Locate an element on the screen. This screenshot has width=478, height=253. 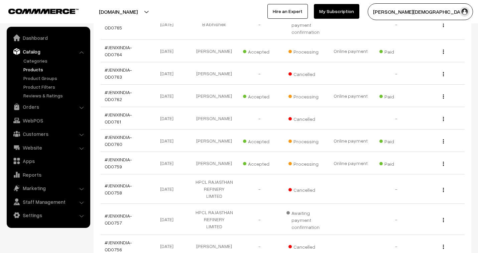
a: Marketing is located at coordinates (48, 188).